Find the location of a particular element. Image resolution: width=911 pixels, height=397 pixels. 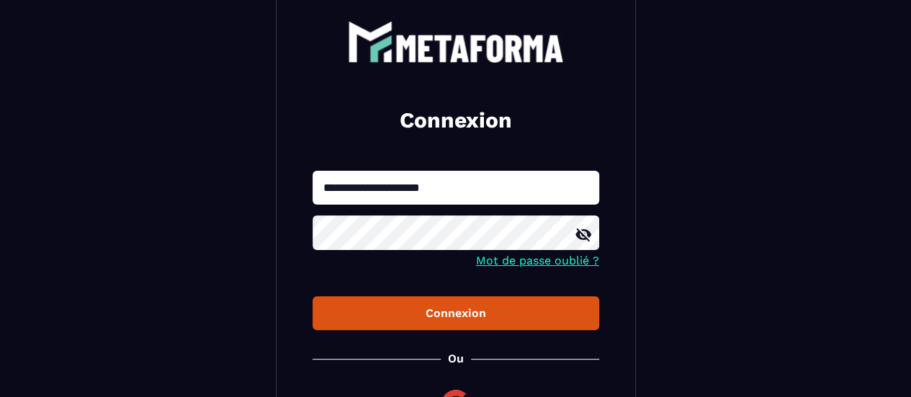

img: logo is located at coordinates (456, 42).